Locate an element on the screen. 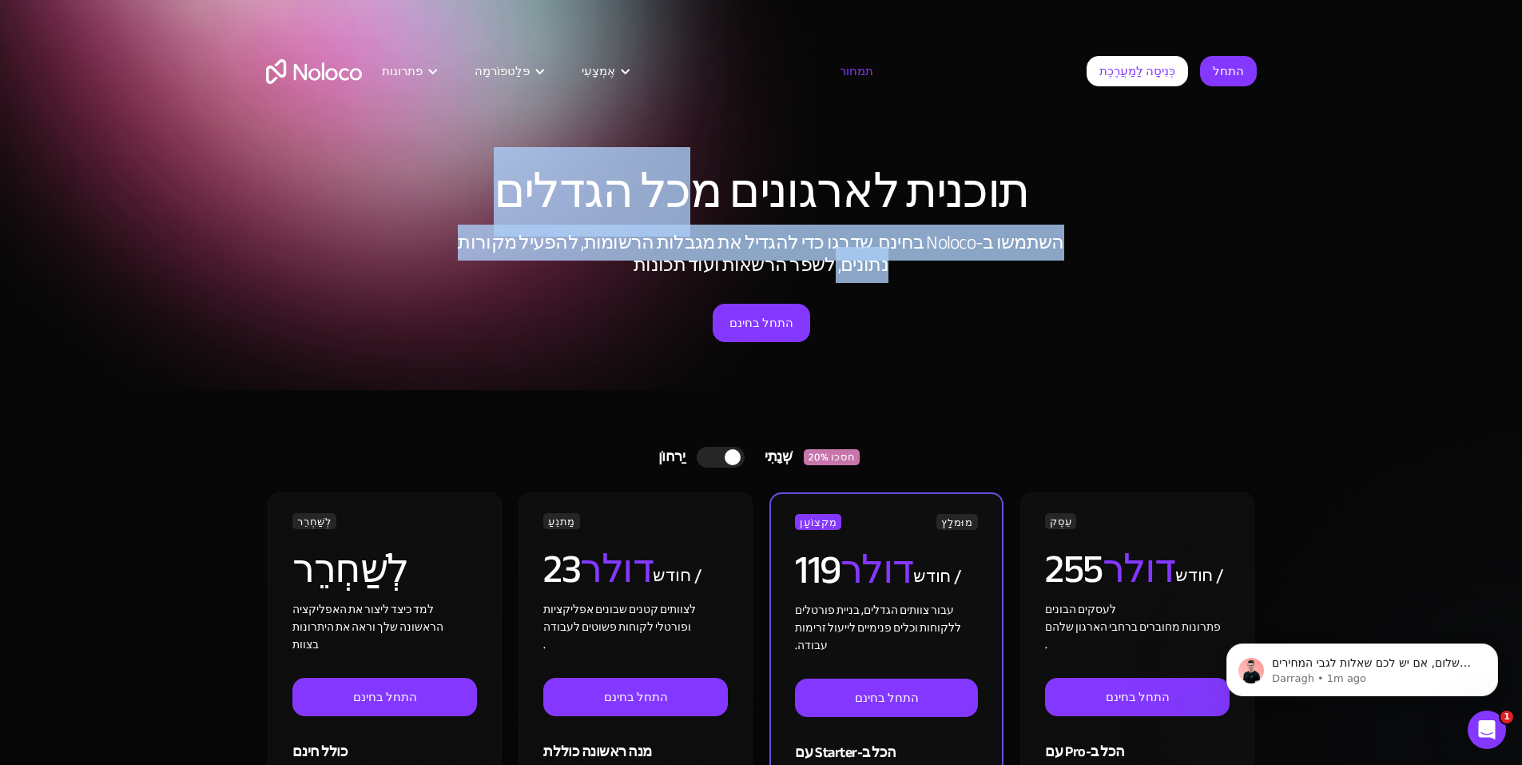 This screenshot has height=765, width=1522. font: מִקצוֹעָן is located at coordinates (818, 523).